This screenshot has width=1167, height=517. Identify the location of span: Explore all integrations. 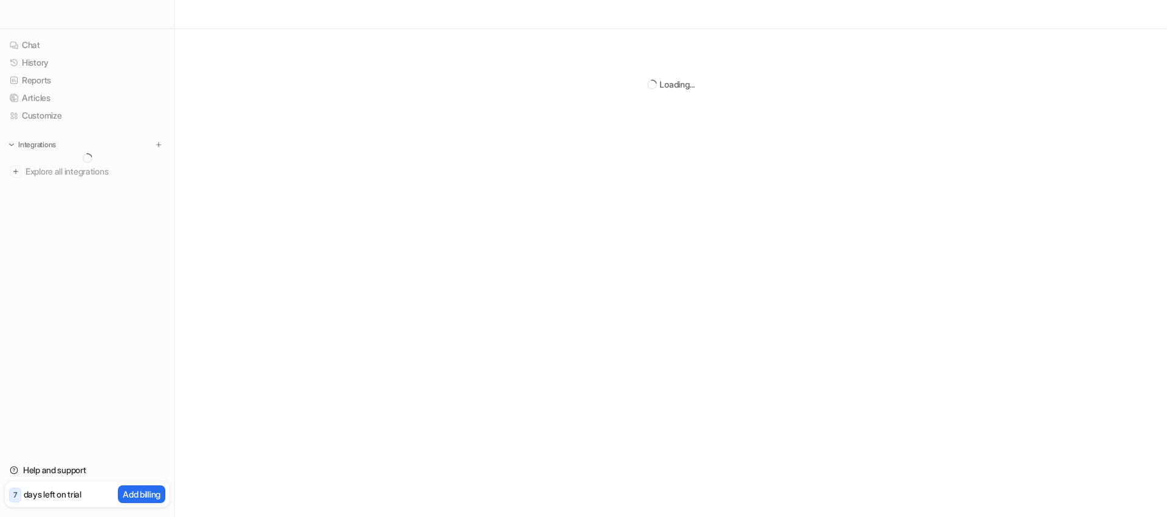
(95, 171).